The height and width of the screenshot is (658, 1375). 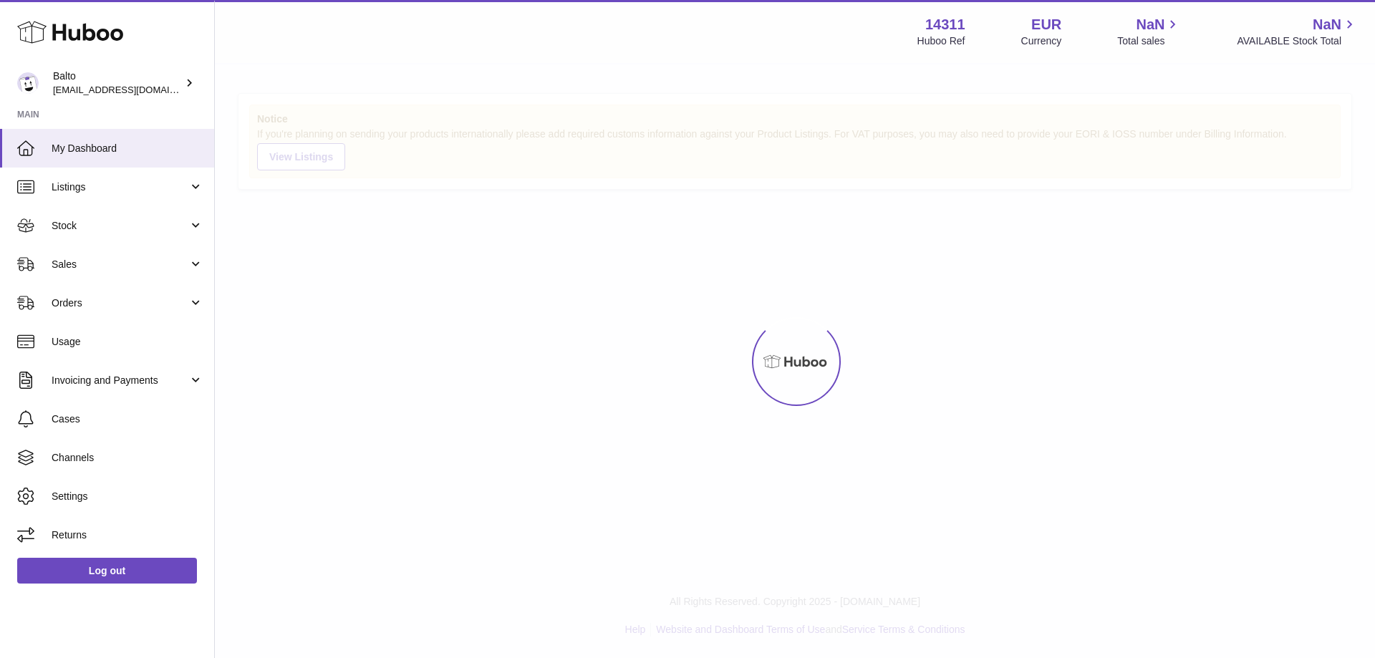 What do you see at coordinates (1297, 41) in the screenshot?
I see `span: AVAILABLE Stock Total` at bounding box center [1297, 41].